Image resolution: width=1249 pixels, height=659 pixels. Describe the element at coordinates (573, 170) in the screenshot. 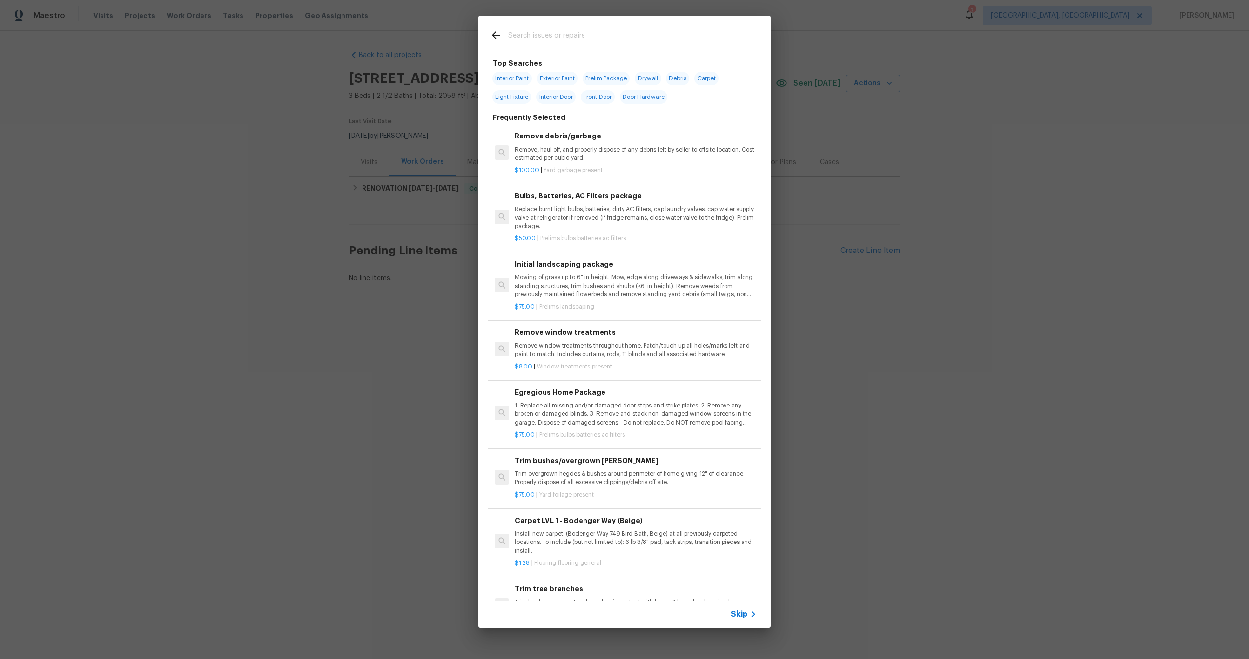

I see `span: Yard garbage present` at that location.